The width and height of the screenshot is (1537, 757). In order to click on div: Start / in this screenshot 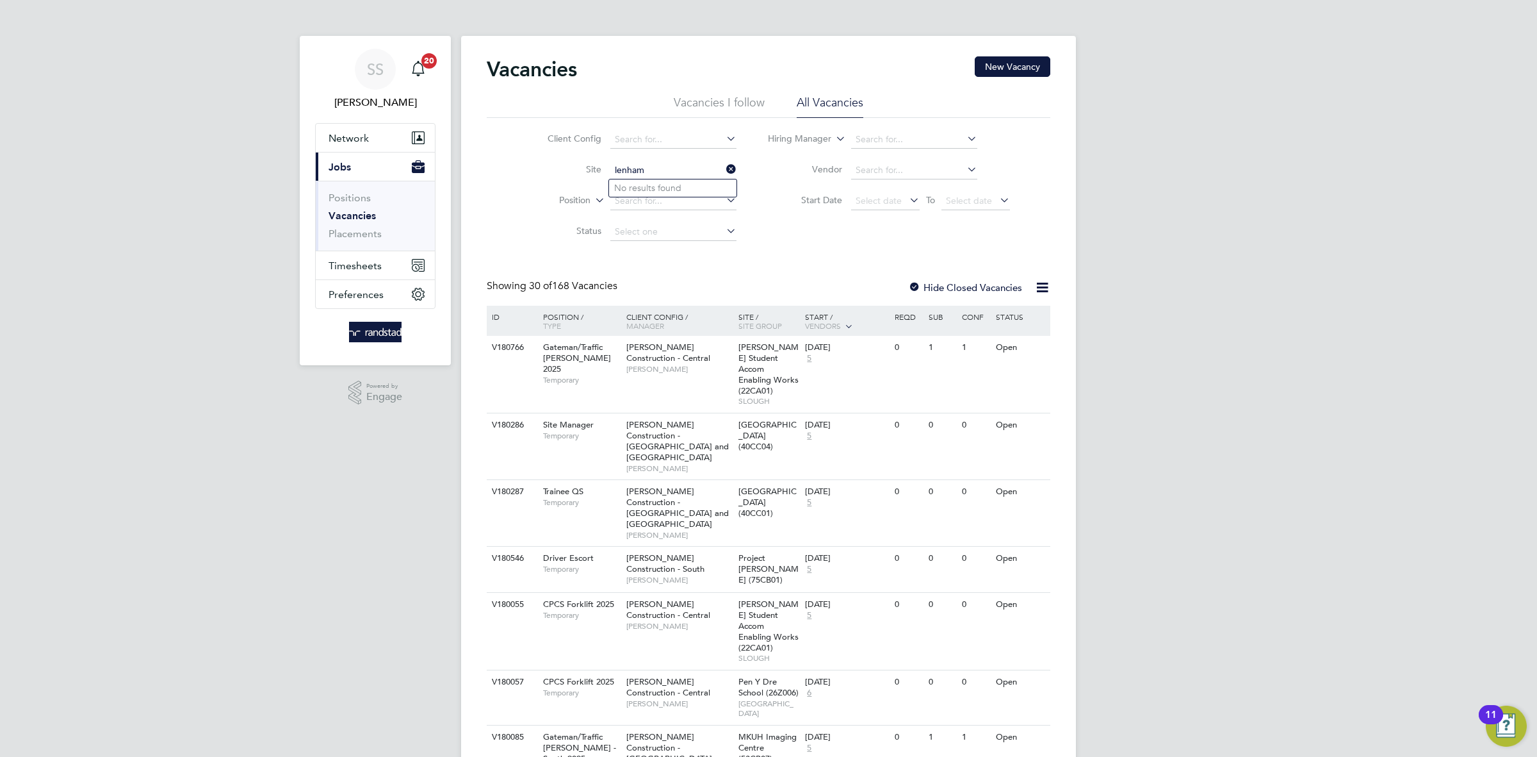, I will do `click(847, 322)`.